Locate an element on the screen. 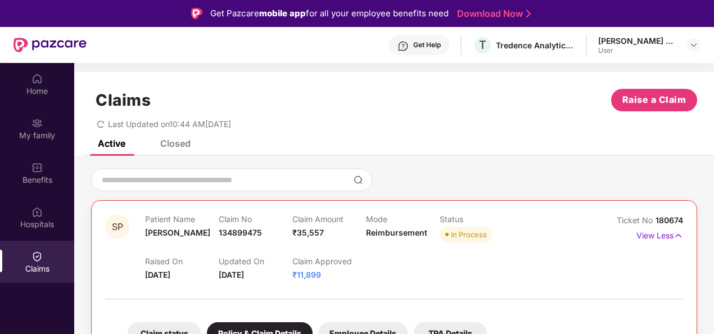  img: svg+xml;base64,PHN2ZyBpZD0iU2VhcmNoLTMyeDMyIiB4bWxucz0iaHR0cDovL3d3dy53My5vcmcvMjAwMC9zdmciIHdpZH... is located at coordinates (358, 180).